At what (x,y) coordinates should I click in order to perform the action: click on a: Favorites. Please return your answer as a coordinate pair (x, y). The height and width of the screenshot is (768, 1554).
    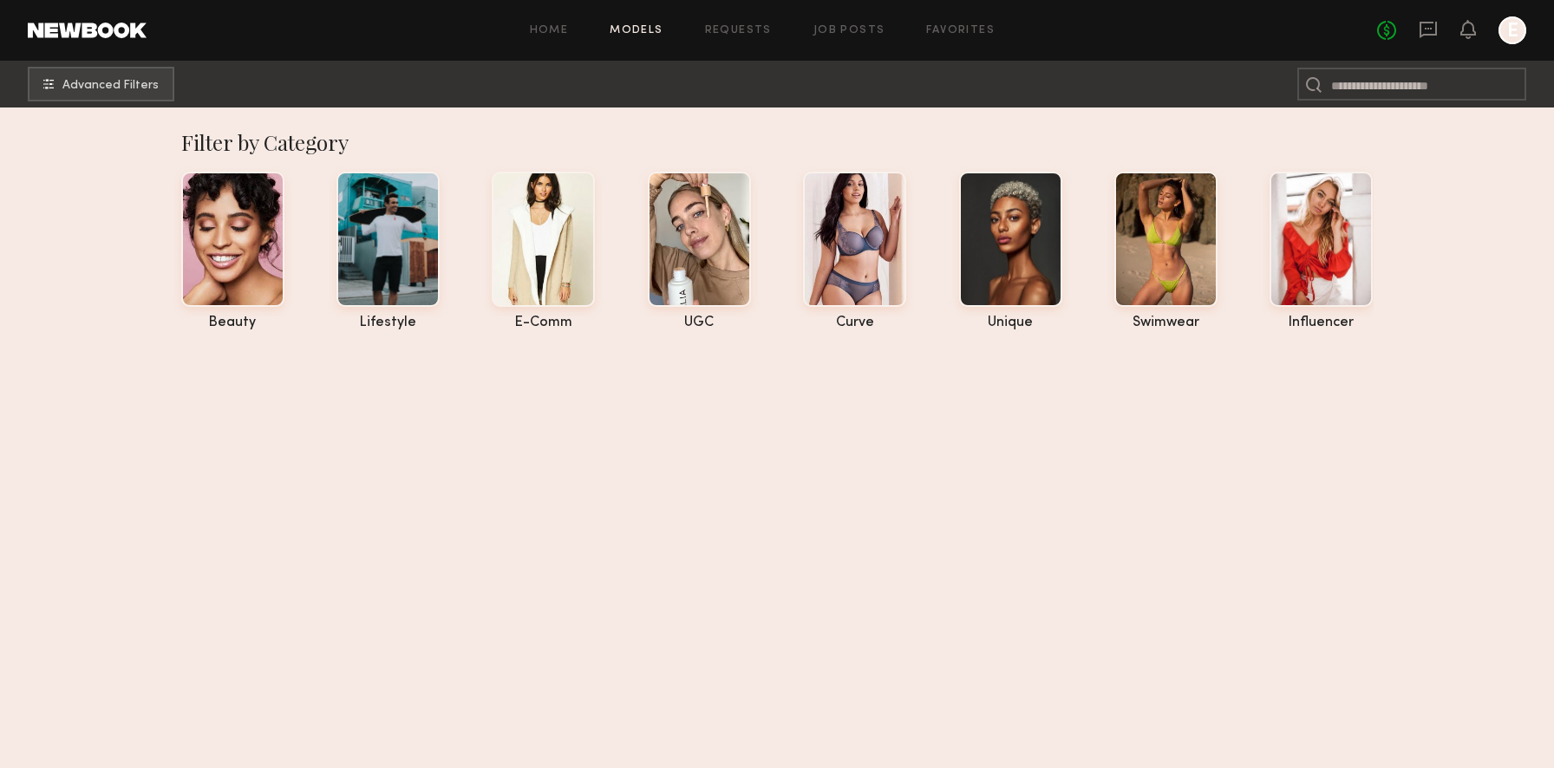
    Looking at the image, I should click on (960, 30).